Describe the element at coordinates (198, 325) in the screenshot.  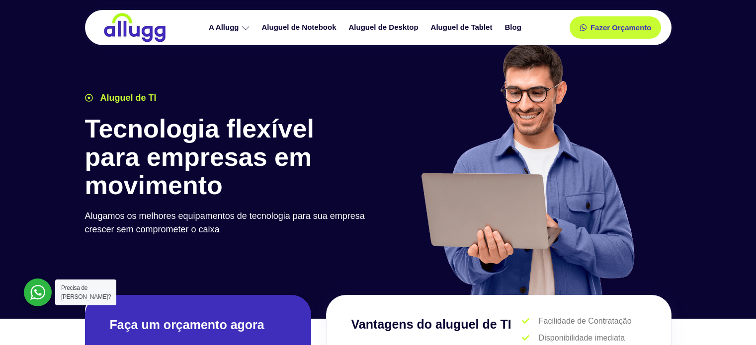
I see `h2: Faça um orçamento agora` at that location.